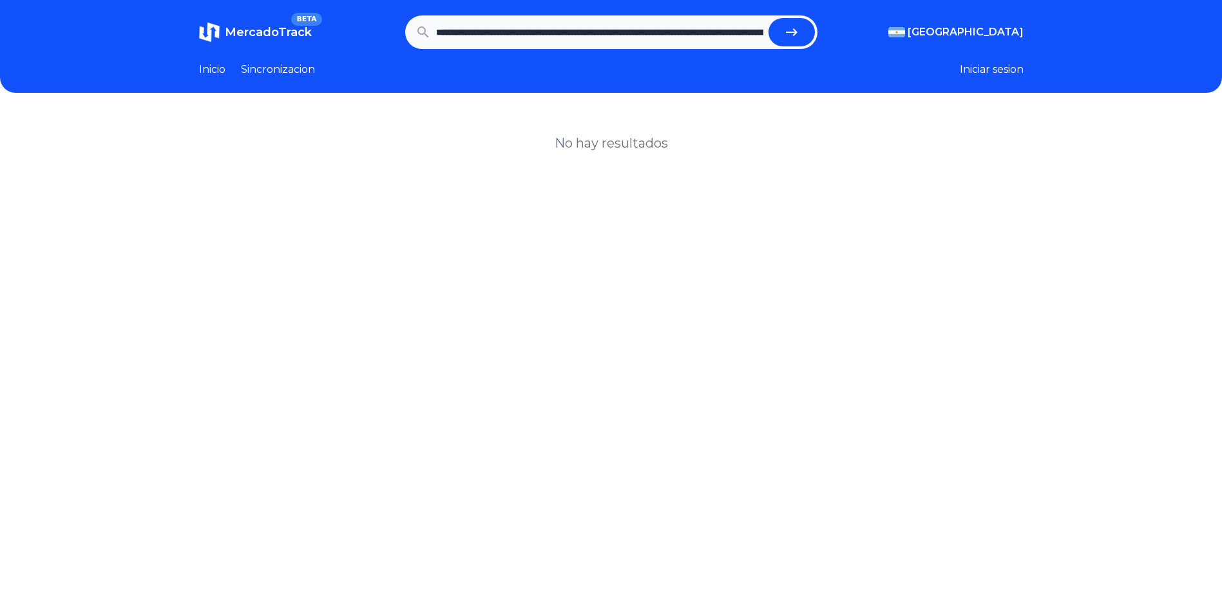 The image size is (1222, 591). I want to click on a: MercadoTrackBETA, so click(255, 32).